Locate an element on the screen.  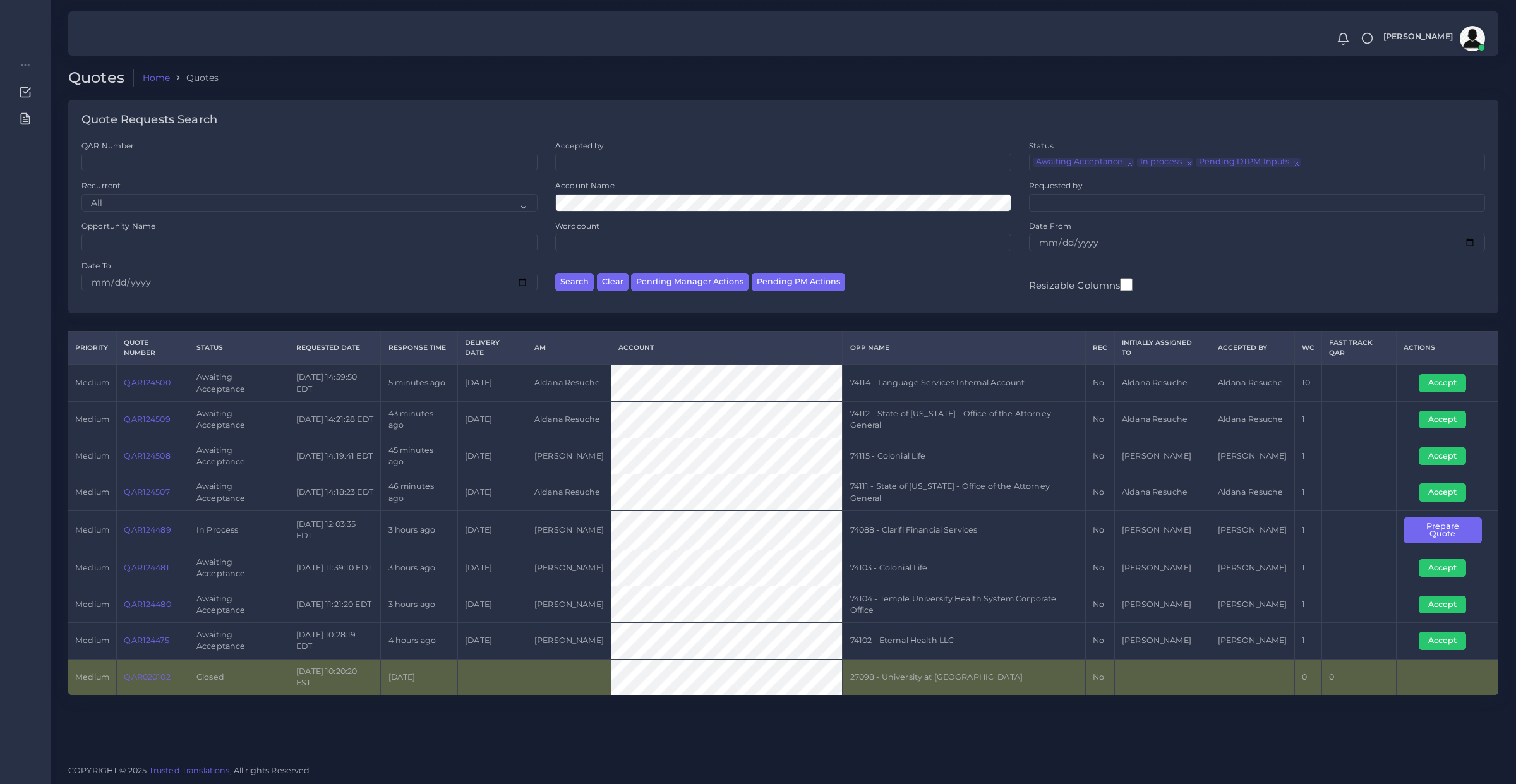
label: Date From is located at coordinates (1049, 225).